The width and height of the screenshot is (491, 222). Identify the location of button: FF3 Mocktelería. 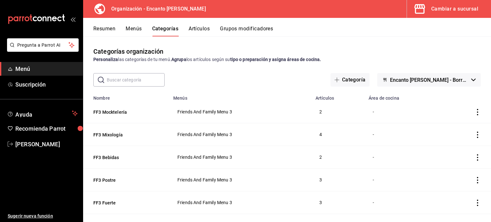
(125, 112).